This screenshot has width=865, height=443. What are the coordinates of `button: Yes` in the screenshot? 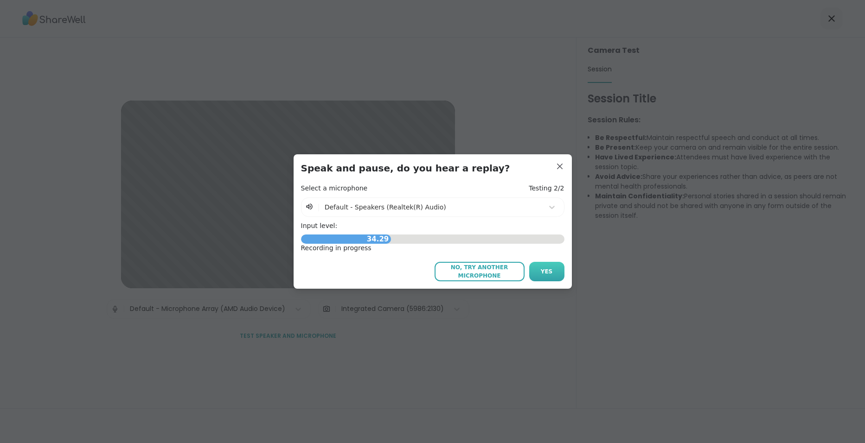 It's located at (547, 272).